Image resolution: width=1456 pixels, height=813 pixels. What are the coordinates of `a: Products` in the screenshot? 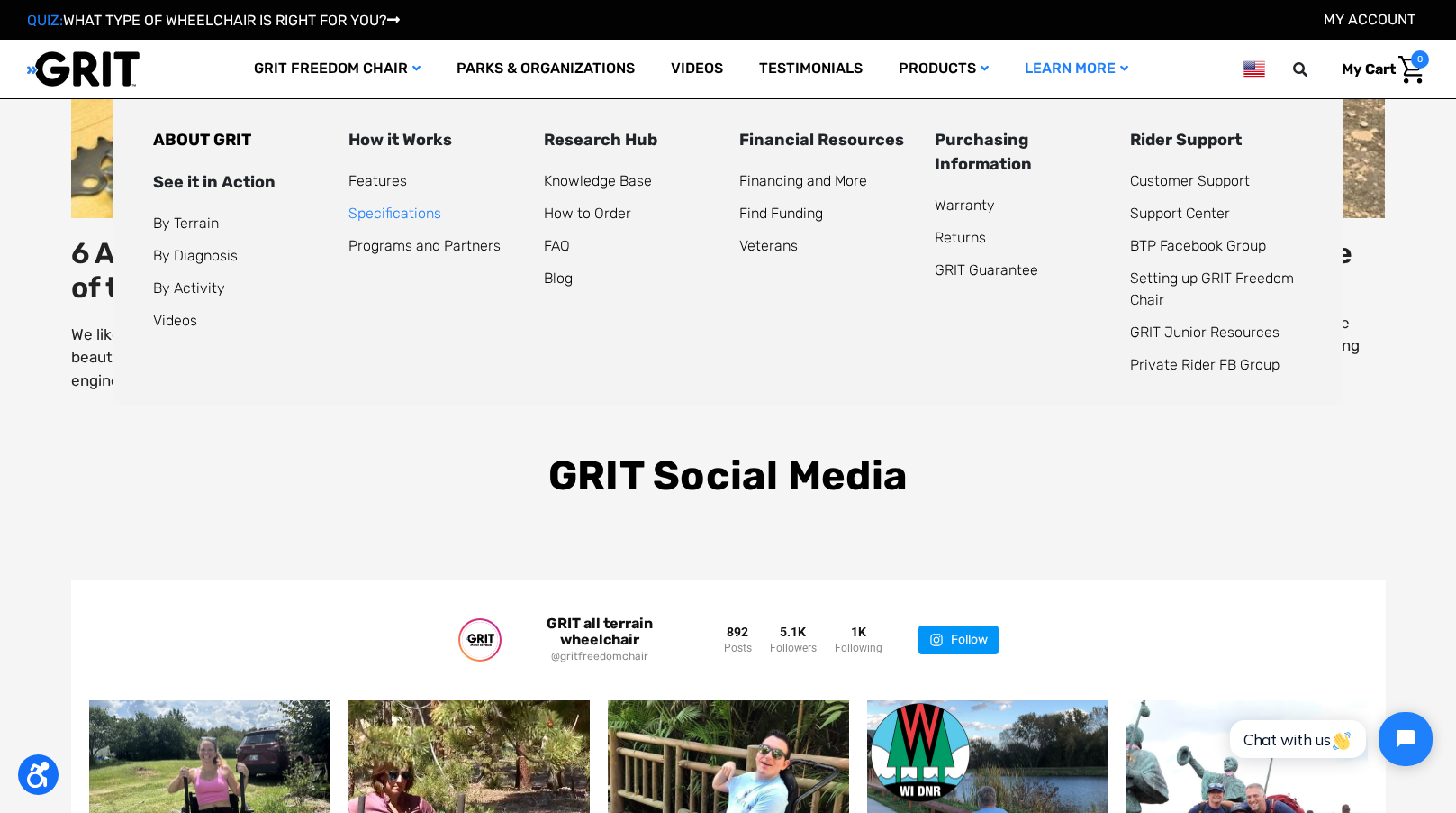 It's located at (944, 68).